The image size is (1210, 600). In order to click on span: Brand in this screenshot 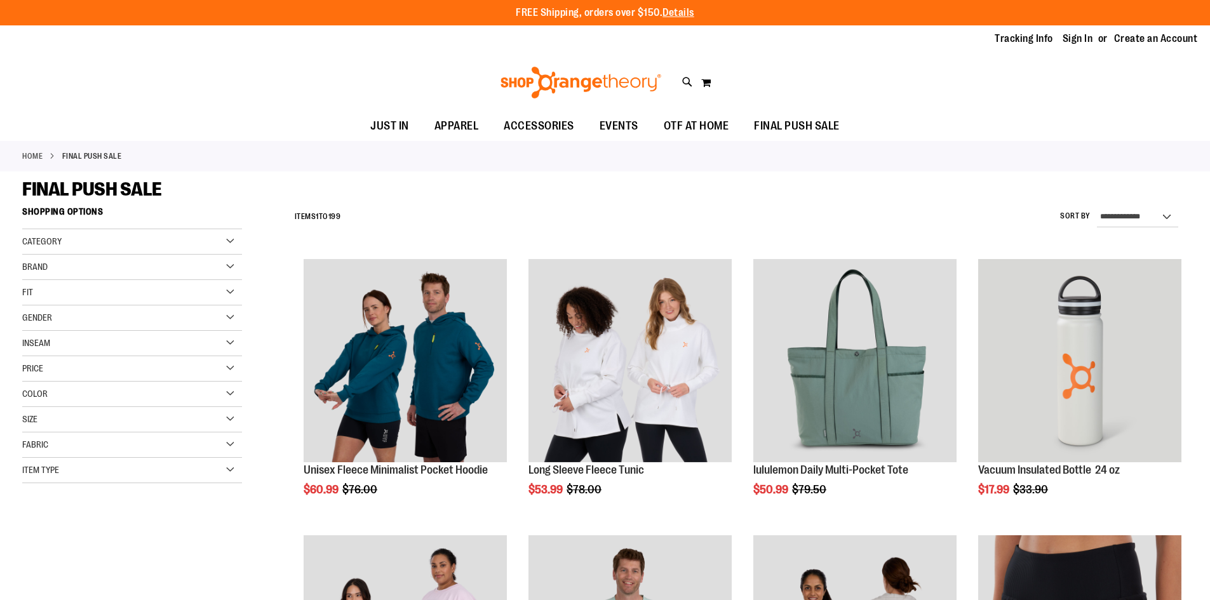, I will do `click(35, 267)`.